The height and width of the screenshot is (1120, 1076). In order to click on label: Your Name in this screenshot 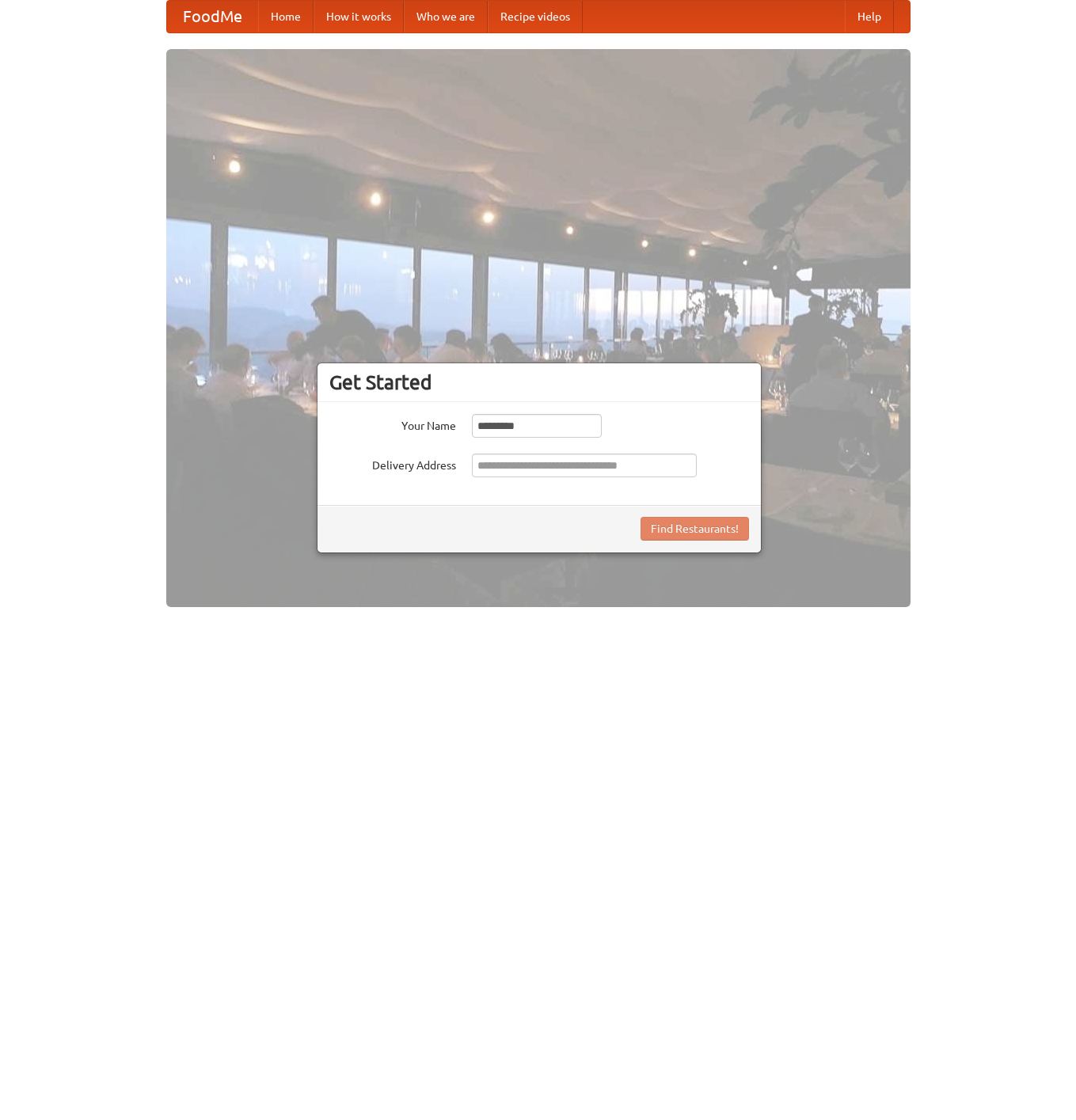, I will do `click(393, 423)`.